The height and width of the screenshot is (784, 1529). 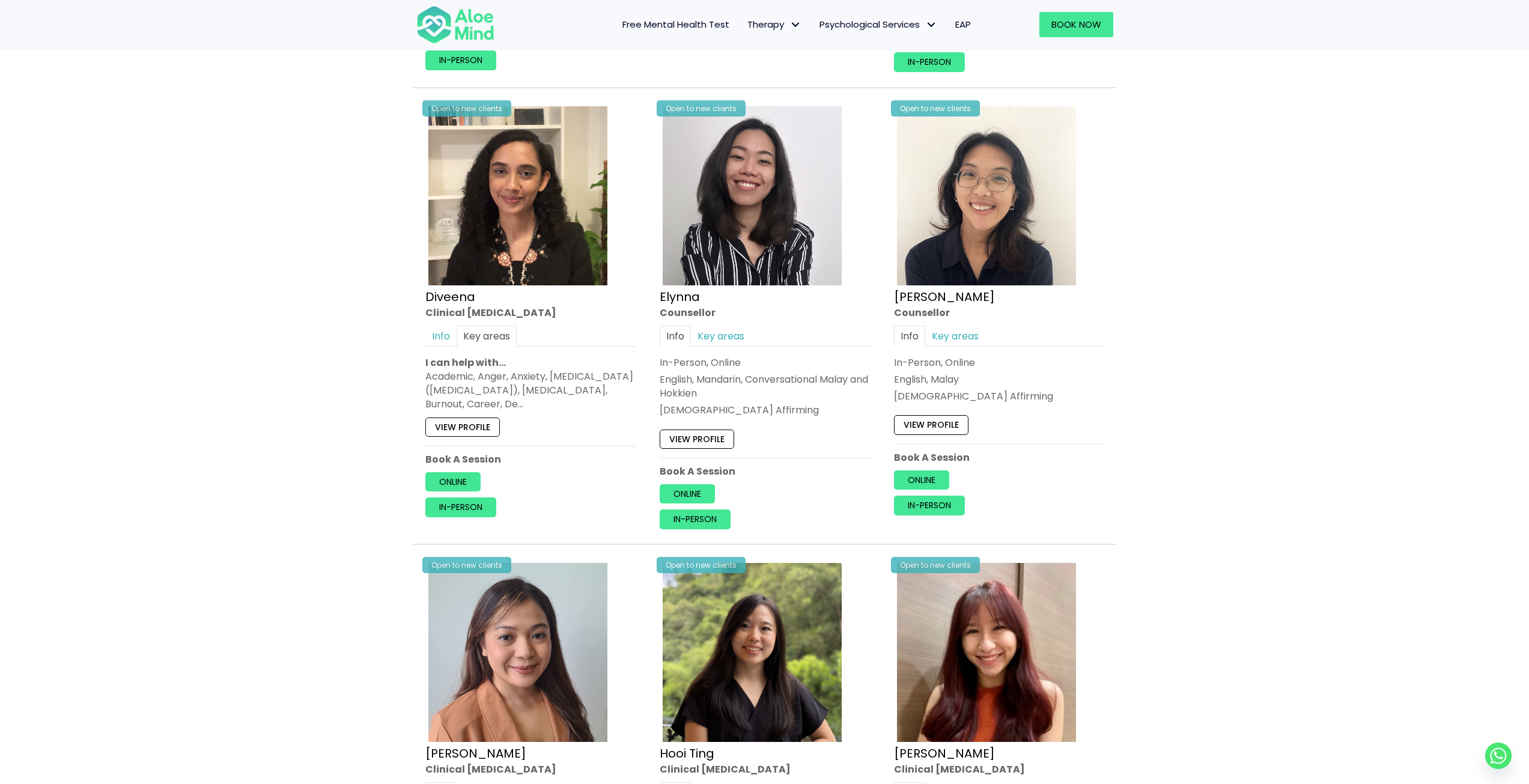 What do you see at coordinates (518, 652) in the screenshot?
I see `img: Hanna Clinical Psychologist` at bounding box center [518, 652].